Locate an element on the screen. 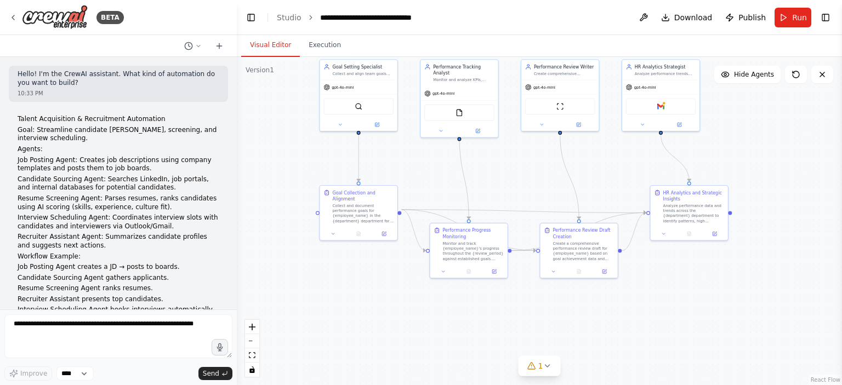  button: Hide left sidebar is located at coordinates (251, 18).